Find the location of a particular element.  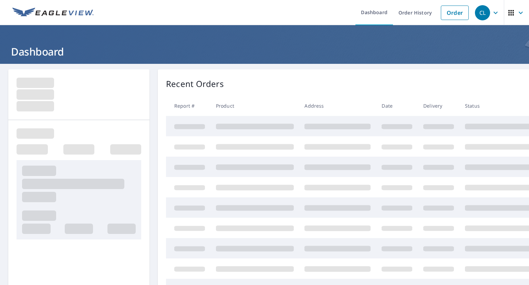

p: Recent Orders is located at coordinates (195, 84).